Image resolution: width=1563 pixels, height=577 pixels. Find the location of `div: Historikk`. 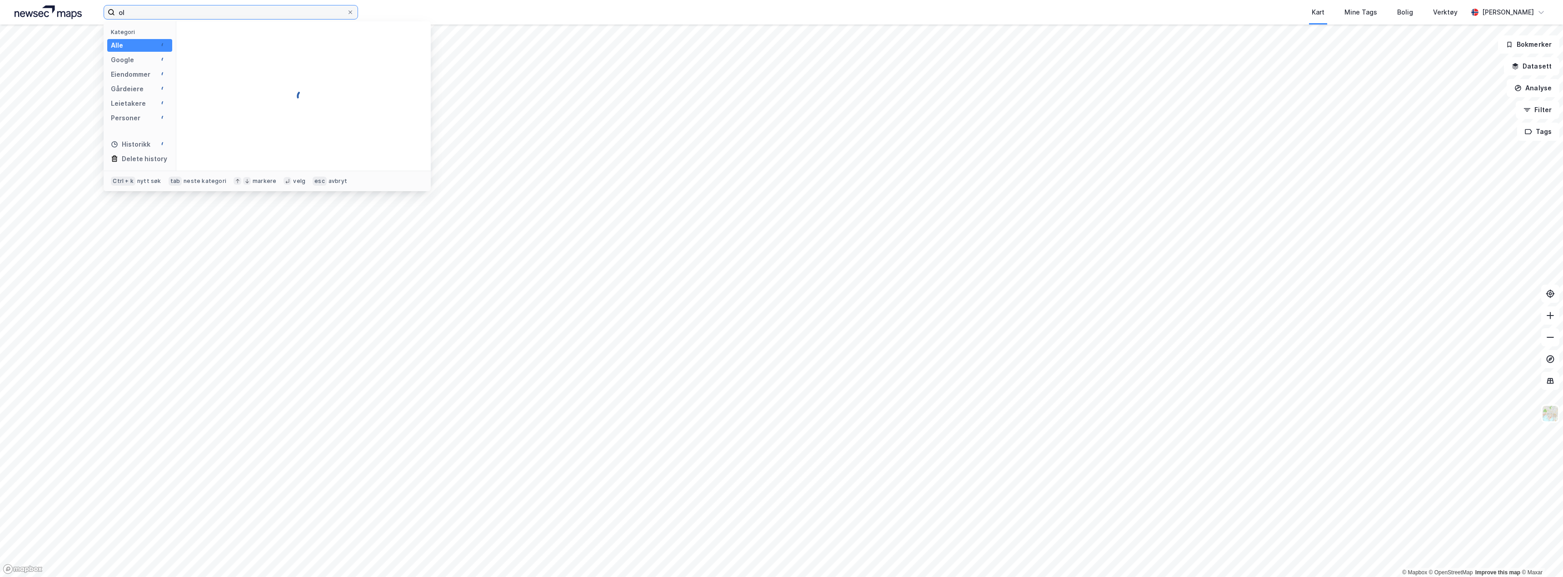

div: Historikk is located at coordinates (130, 144).